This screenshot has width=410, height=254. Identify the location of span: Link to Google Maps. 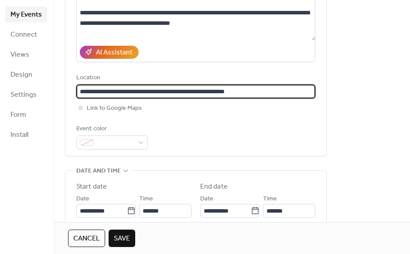
(114, 109).